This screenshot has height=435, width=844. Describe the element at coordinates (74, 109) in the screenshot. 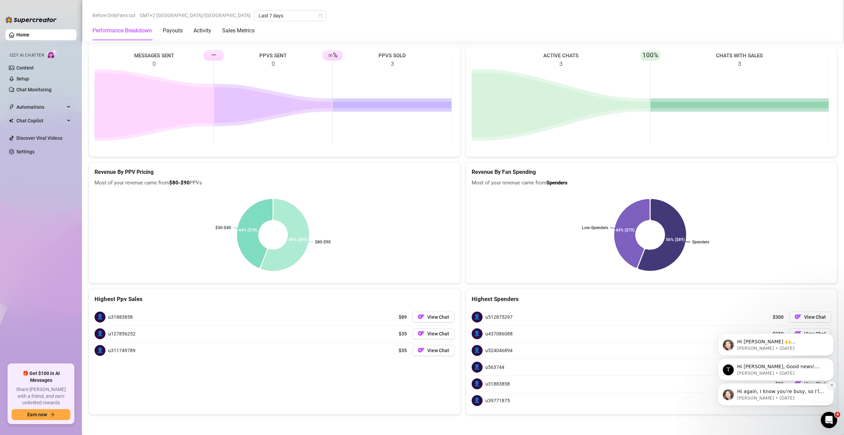

I see `p: Message from Ella, sent 5d ago` at that location.